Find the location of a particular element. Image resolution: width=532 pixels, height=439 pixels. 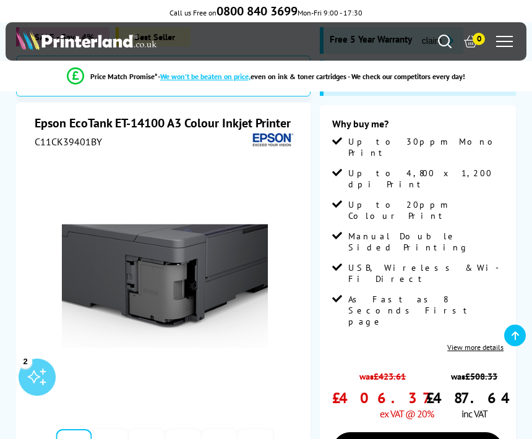

strike: £423.61 is located at coordinates (389, 376).